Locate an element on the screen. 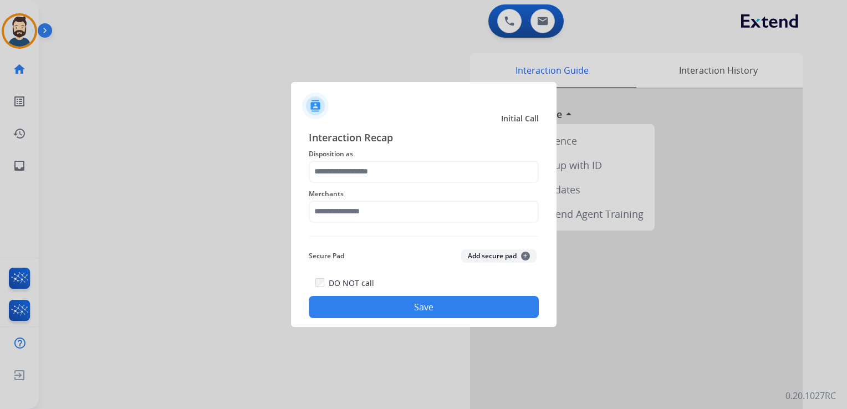  span: Initial Call is located at coordinates (520, 119).